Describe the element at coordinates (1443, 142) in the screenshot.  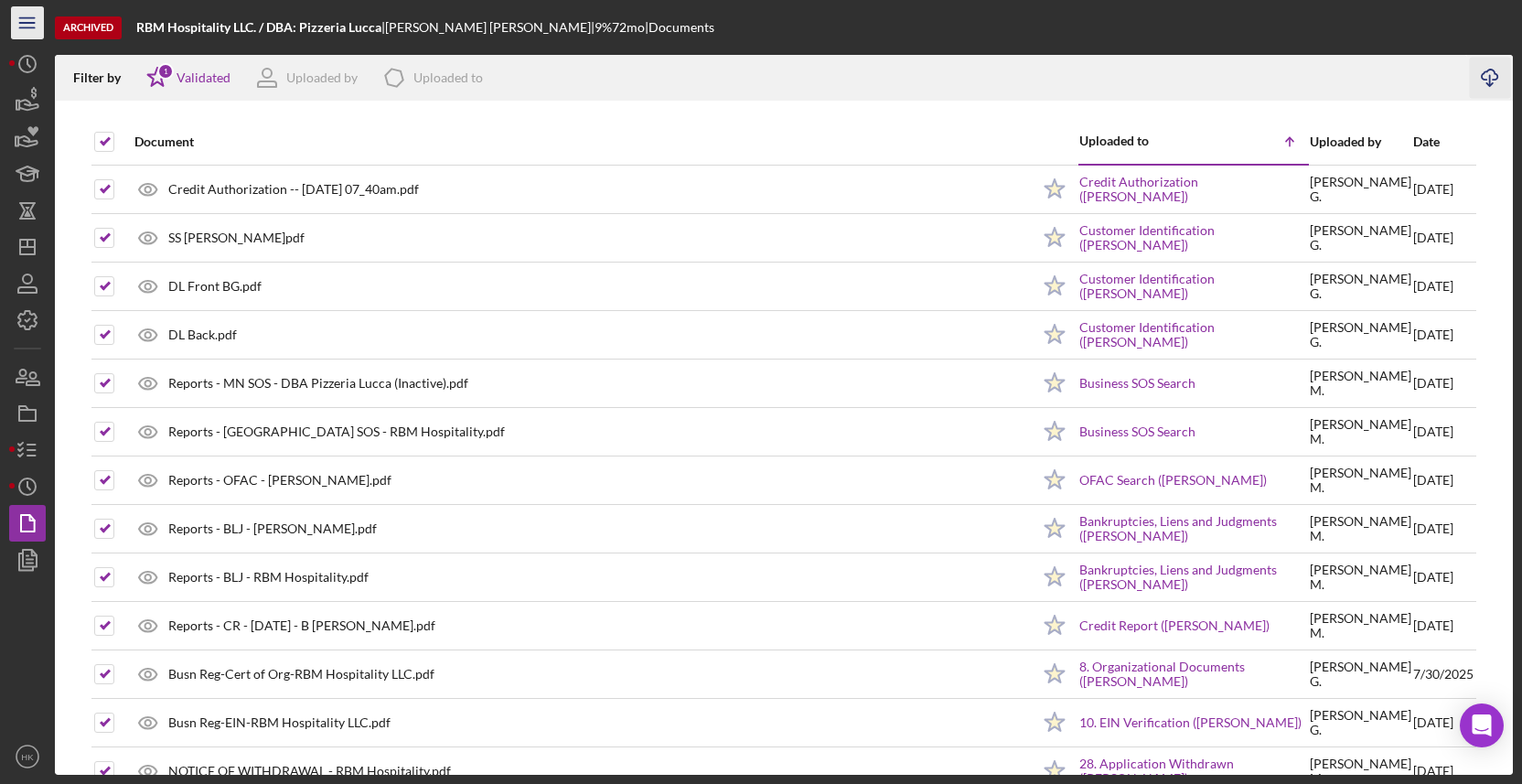
I see `div: Date` at that location.